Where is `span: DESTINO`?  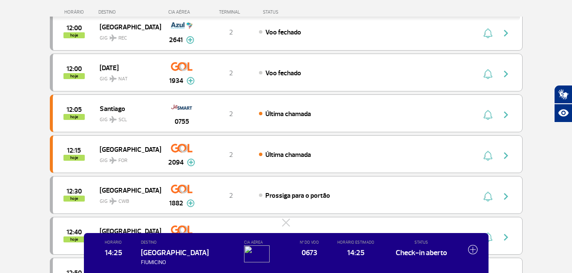
span: DESTINO is located at coordinates (188, 243).